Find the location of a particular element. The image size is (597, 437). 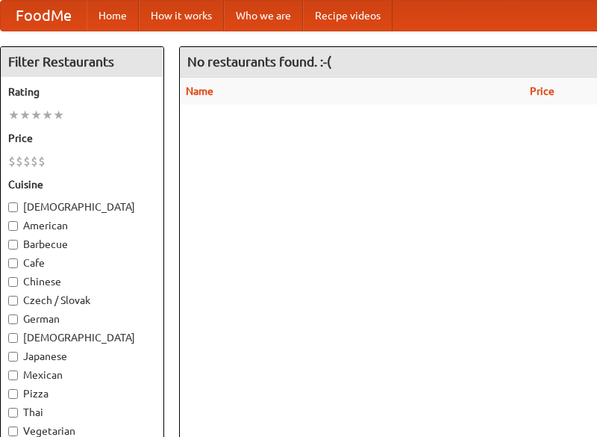

label: Thai is located at coordinates (82, 412).